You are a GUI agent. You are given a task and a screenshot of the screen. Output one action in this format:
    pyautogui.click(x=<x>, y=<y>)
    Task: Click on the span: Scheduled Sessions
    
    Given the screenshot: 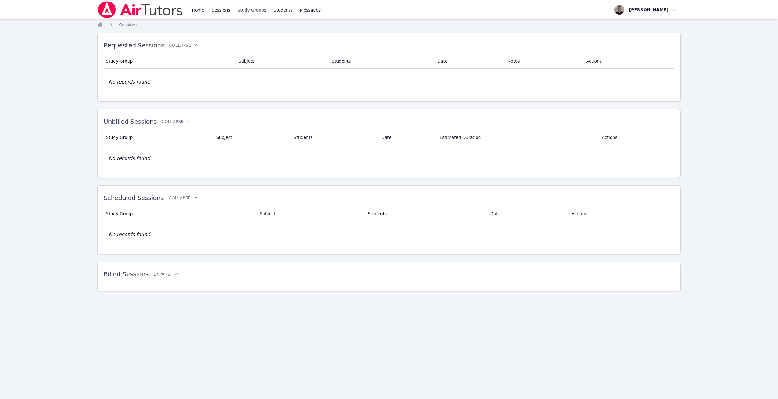 What is the action you would take?
    pyautogui.click(x=134, y=198)
    